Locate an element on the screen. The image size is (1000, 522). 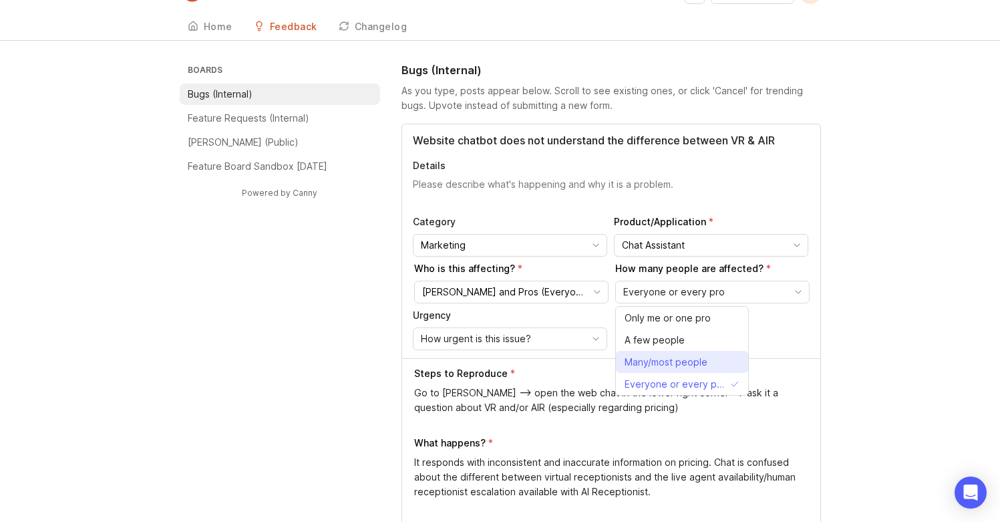
a: Feature Requests (Internal) is located at coordinates (280, 118).